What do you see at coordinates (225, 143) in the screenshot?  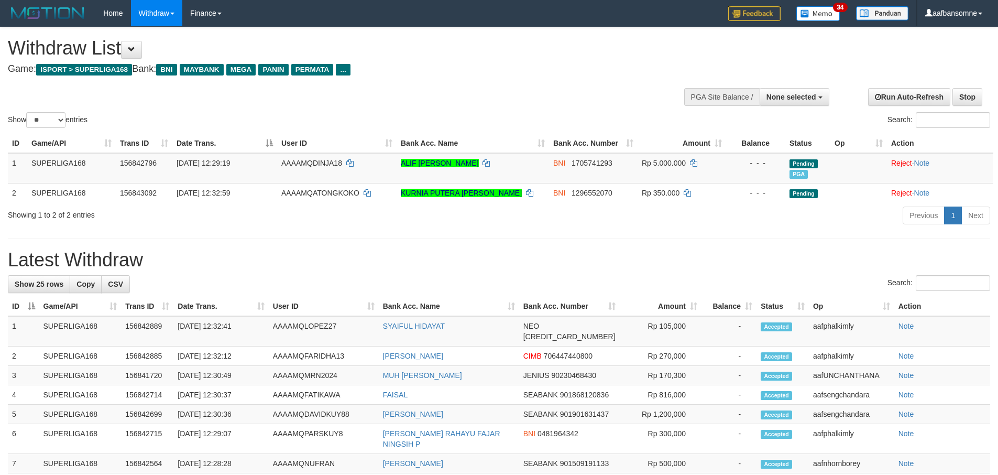 I see `th: Date Trans.: activate to sort column descending` at bounding box center [225, 143].